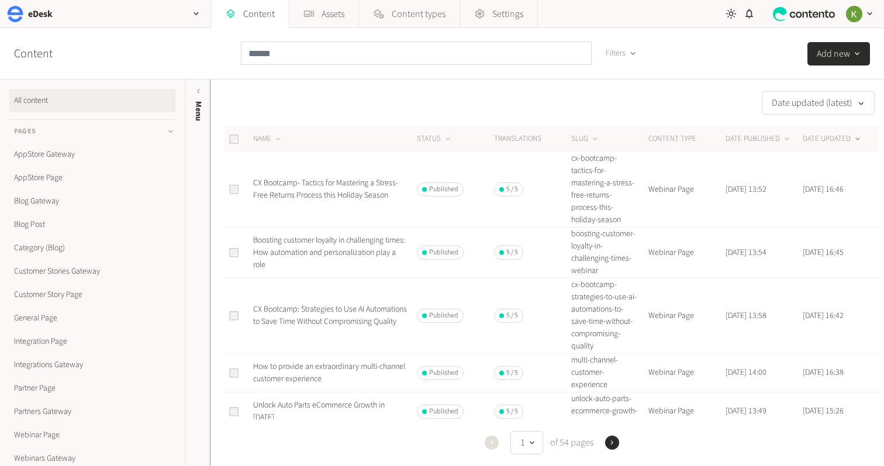 The image size is (884, 466). What do you see at coordinates (434, 139) in the screenshot?
I see `button: STATUS` at bounding box center [434, 139].